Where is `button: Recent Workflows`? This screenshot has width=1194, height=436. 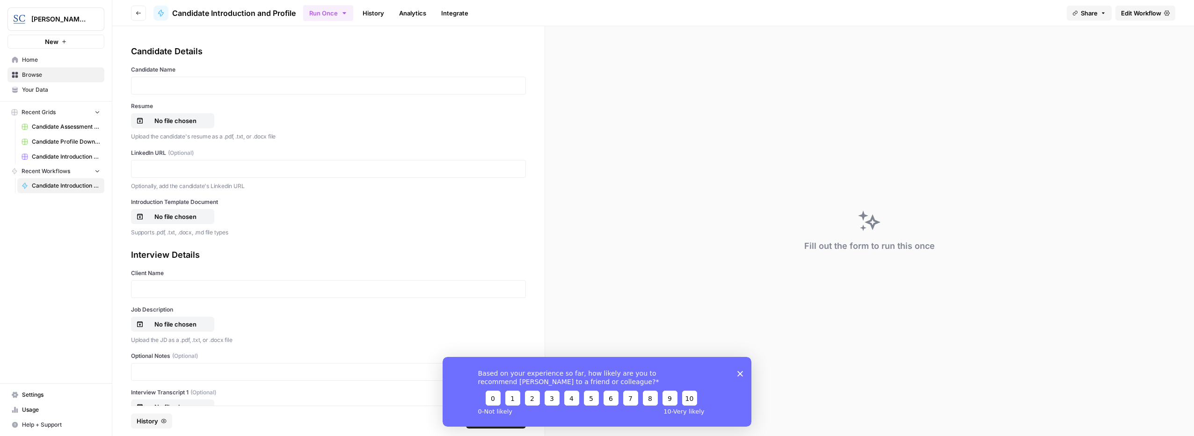 button: Recent Workflows is located at coordinates (56, 171).